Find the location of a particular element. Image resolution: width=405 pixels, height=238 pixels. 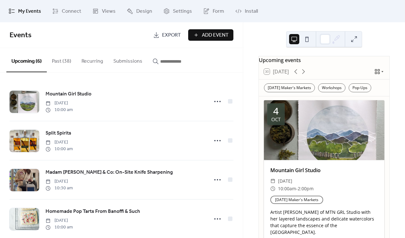

a: Mountain Girl Studio is located at coordinates (69, 94).